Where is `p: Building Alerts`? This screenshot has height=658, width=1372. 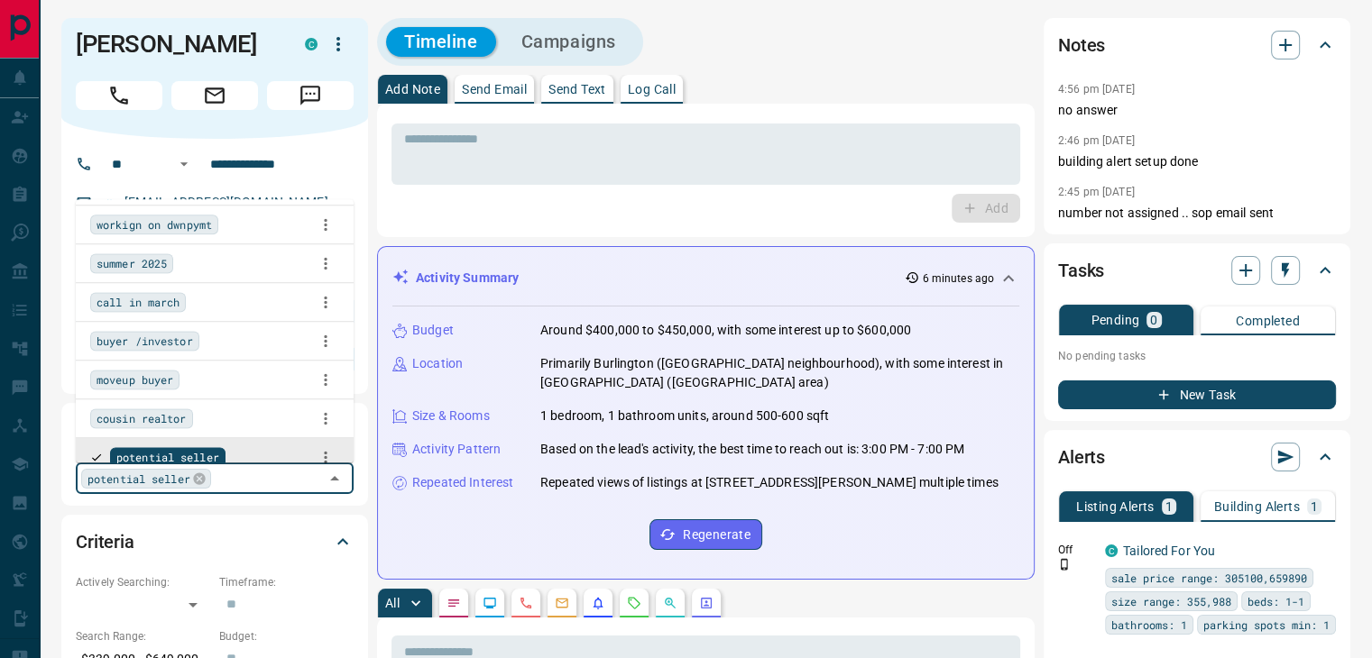 p: Building Alerts is located at coordinates (1256, 507).